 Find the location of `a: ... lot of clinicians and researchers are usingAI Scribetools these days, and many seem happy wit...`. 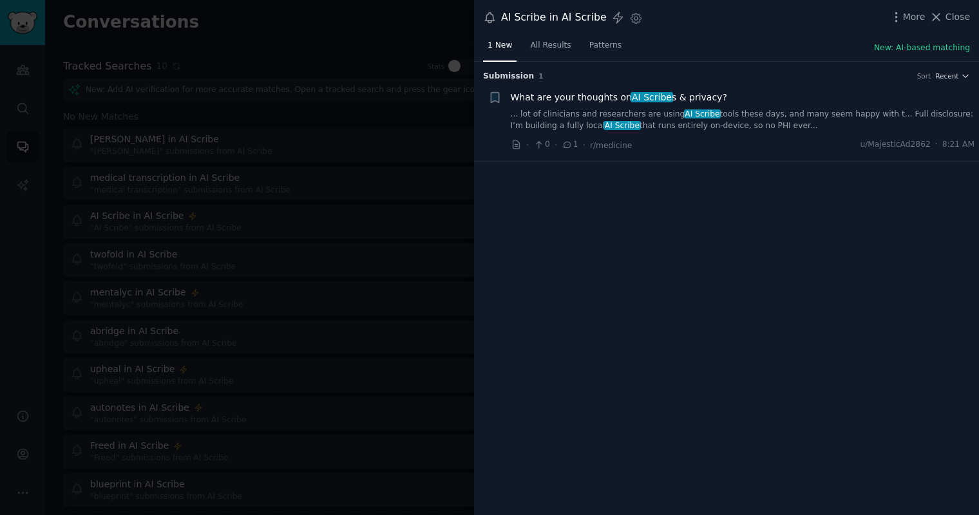

a: ... lot of clinicians and researchers are usingAI Scribetools these days, and many seem happy wit... is located at coordinates (743, 120).